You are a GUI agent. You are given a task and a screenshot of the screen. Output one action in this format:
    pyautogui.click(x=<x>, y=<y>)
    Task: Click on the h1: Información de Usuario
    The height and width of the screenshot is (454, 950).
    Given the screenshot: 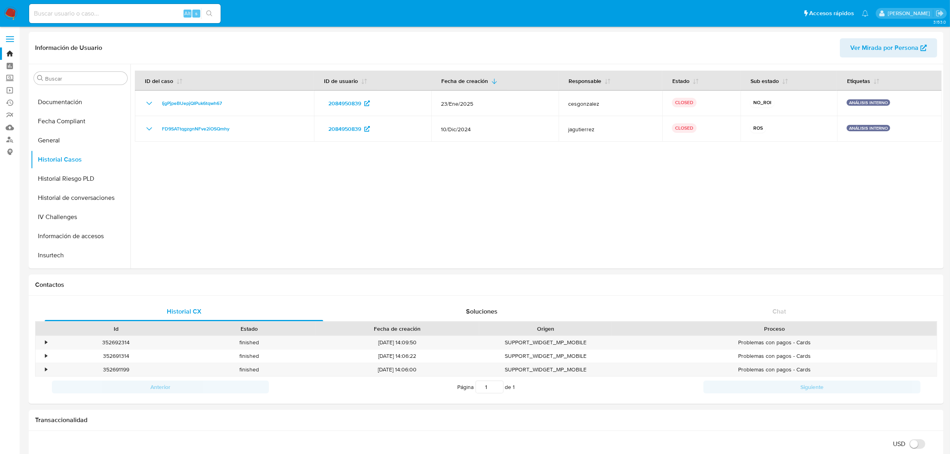 What is the action you would take?
    pyautogui.click(x=69, y=48)
    